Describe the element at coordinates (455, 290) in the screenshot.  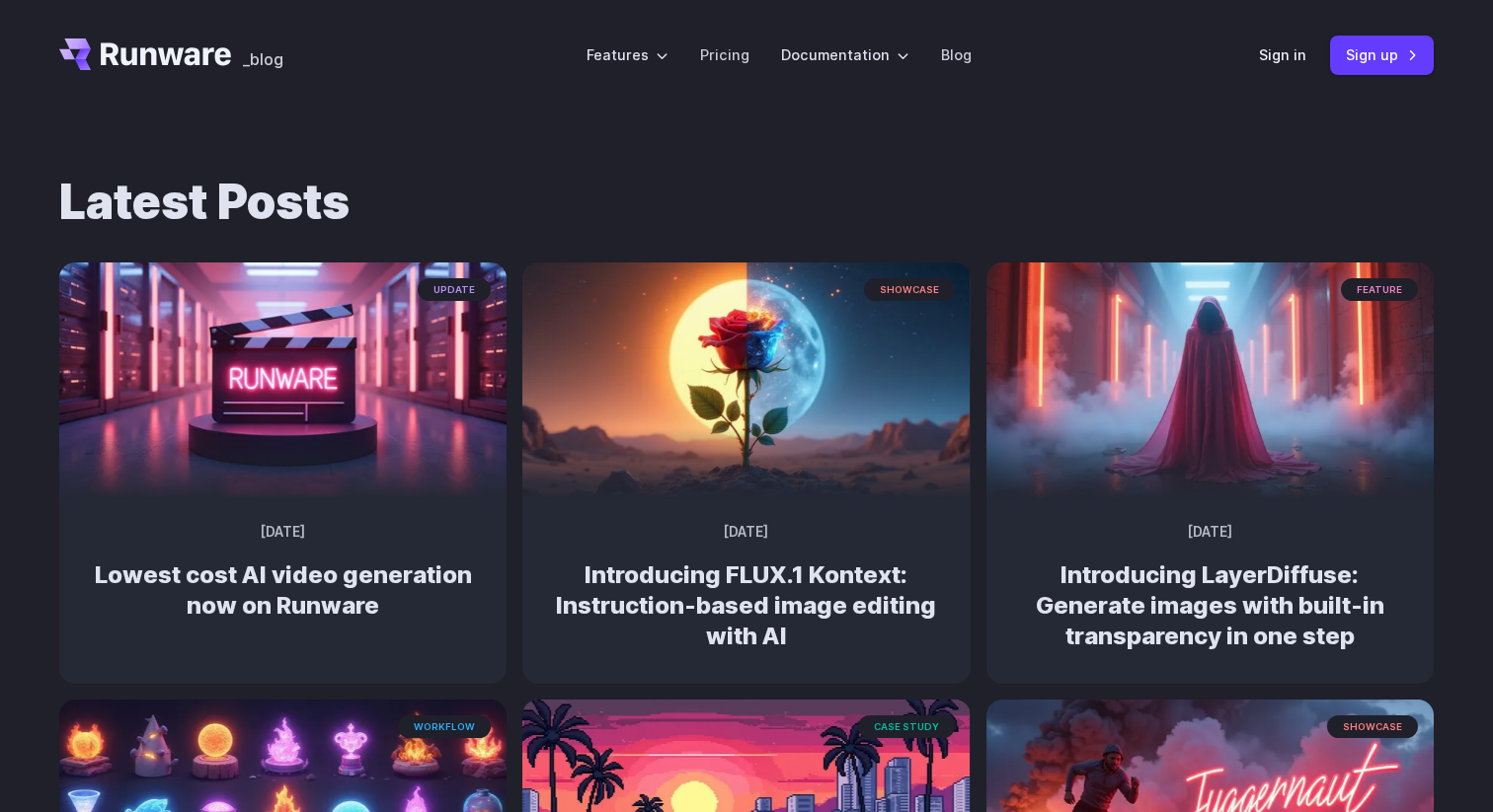
I see `span: update` at that location.